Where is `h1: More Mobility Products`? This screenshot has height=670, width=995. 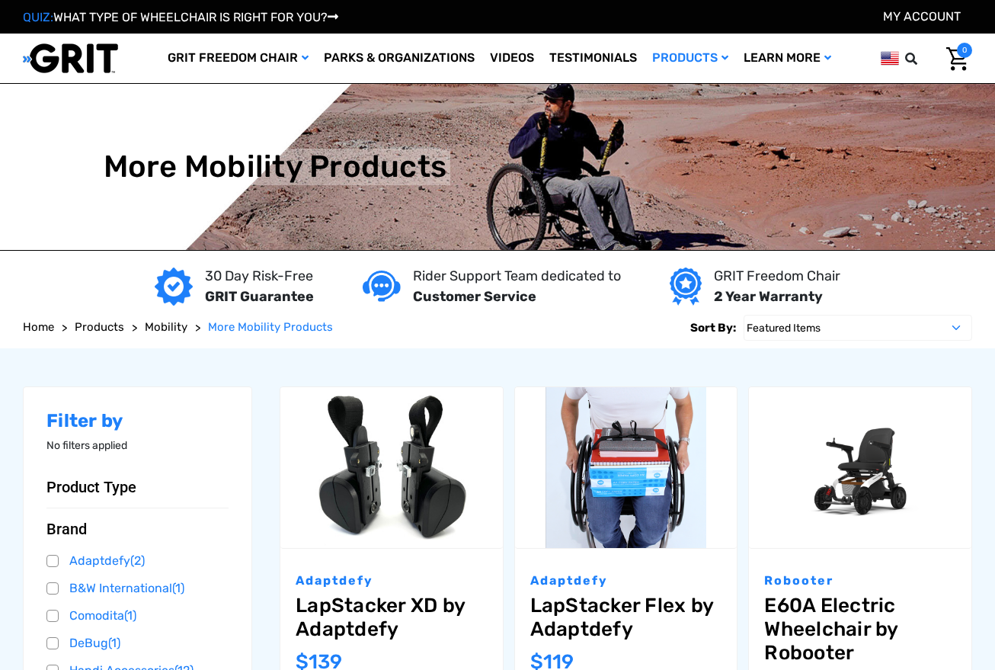 h1: More Mobility Products is located at coordinates (275, 167).